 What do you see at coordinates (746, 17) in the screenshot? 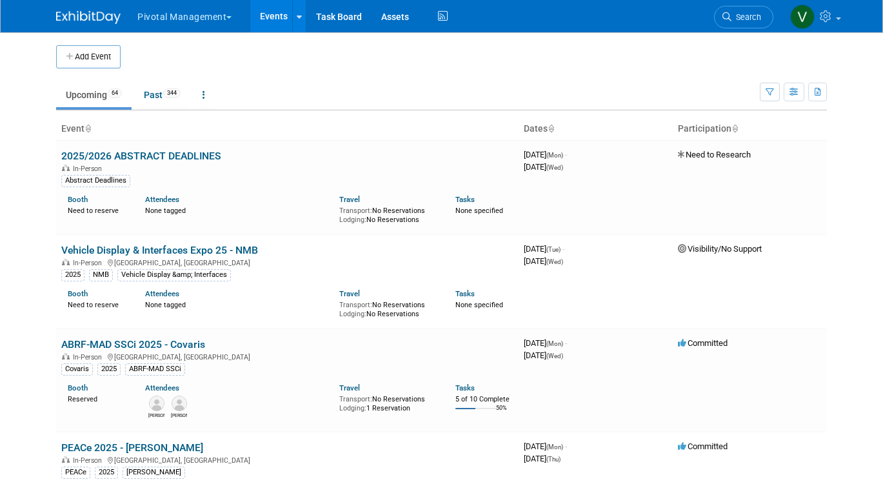
I see `span: Search` at bounding box center [746, 17].